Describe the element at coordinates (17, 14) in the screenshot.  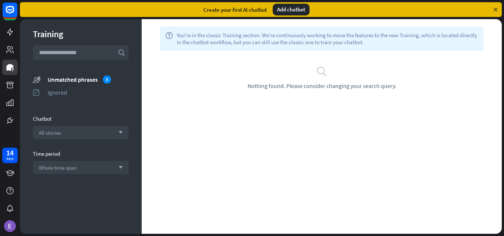
I see `button: Open LiveChat chat widget` at that location.